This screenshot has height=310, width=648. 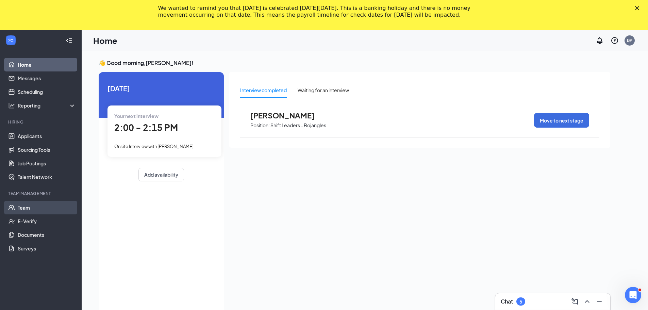 I want to click on div: 5, so click(x=521, y=302).